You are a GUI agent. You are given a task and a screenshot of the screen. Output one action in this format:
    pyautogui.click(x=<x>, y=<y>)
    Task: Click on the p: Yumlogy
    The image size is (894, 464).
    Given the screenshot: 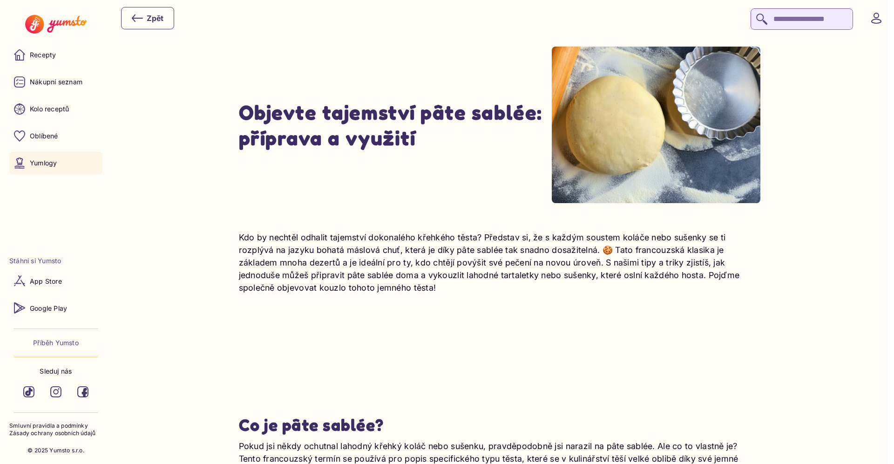 What is the action you would take?
    pyautogui.click(x=43, y=163)
    